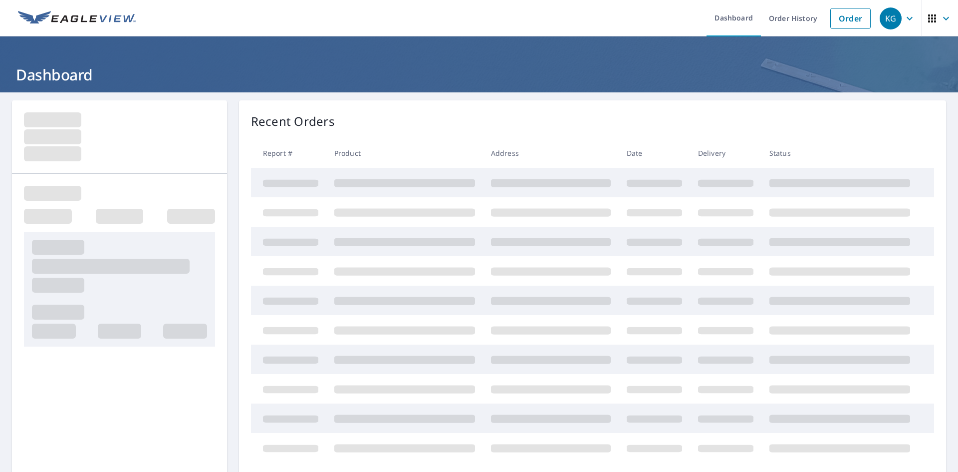 This screenshot has width=958, height=472. What do you see at coordinates (840, 153) in the screenshot?
I see `th: Status` at bounding box center [840, 153].